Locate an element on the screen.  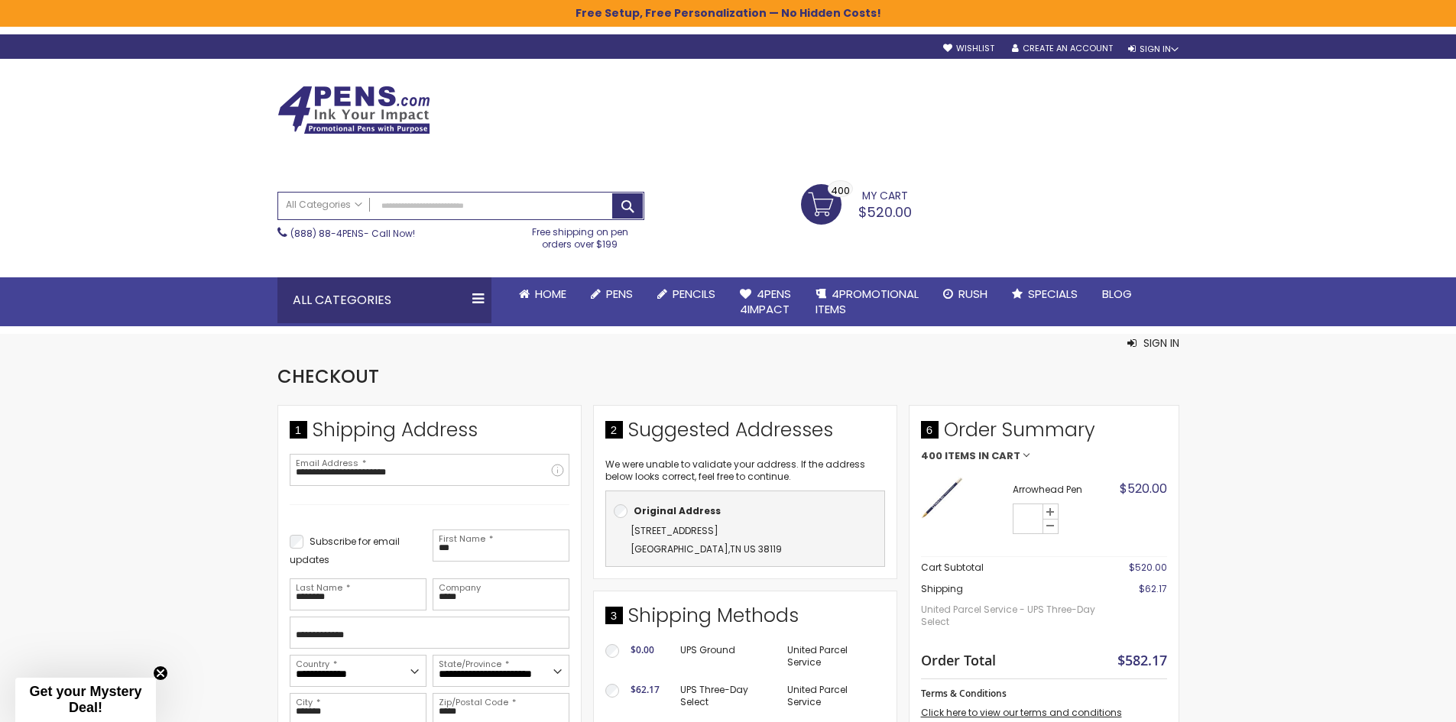
a: (888) 88-4PENS is located at coordinates (327, 233).